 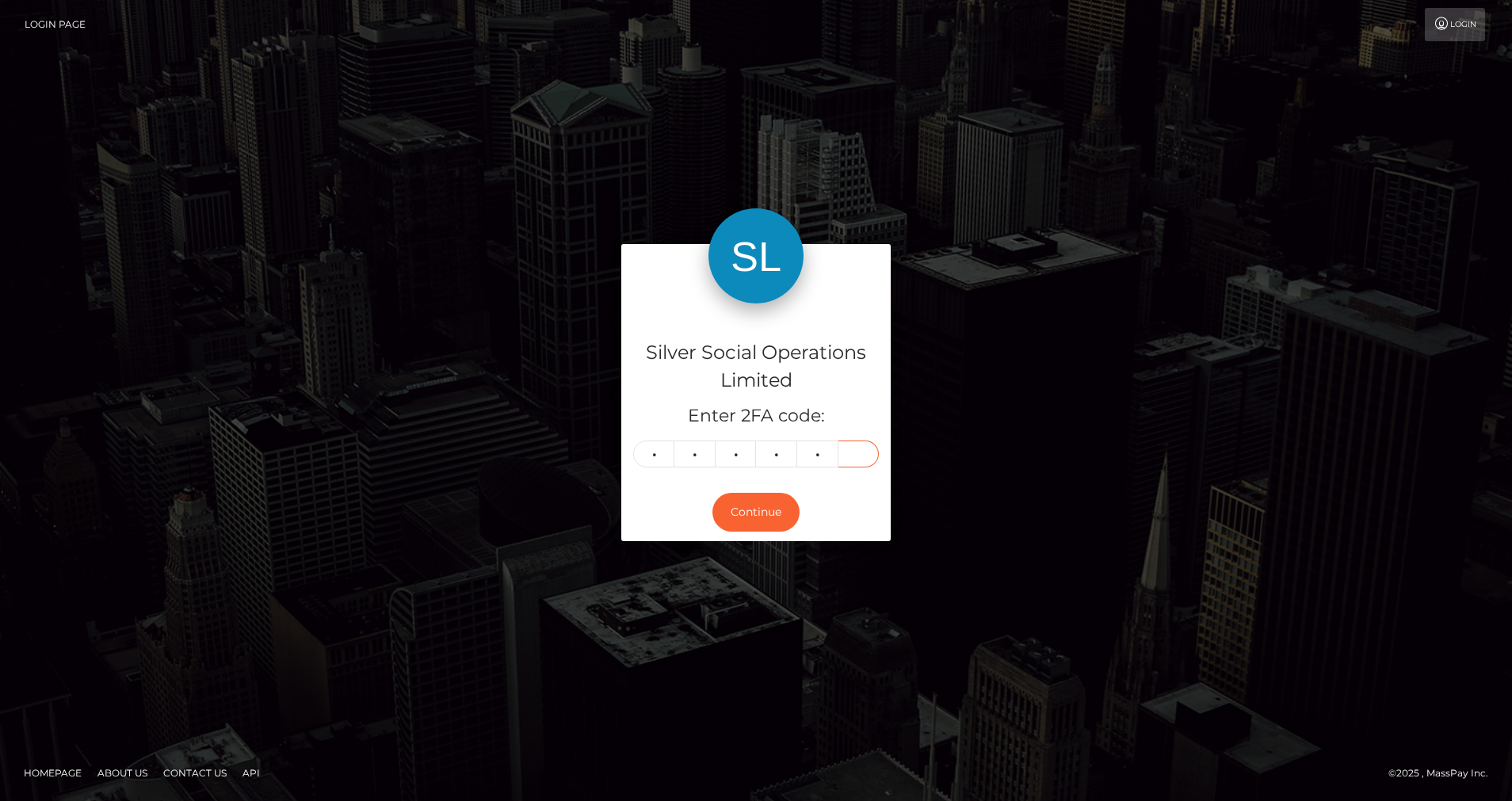 What do you see at coordinates (195, 772) in the screenshot?
I see `a: Contact Us` at bounding box center [195, 772].